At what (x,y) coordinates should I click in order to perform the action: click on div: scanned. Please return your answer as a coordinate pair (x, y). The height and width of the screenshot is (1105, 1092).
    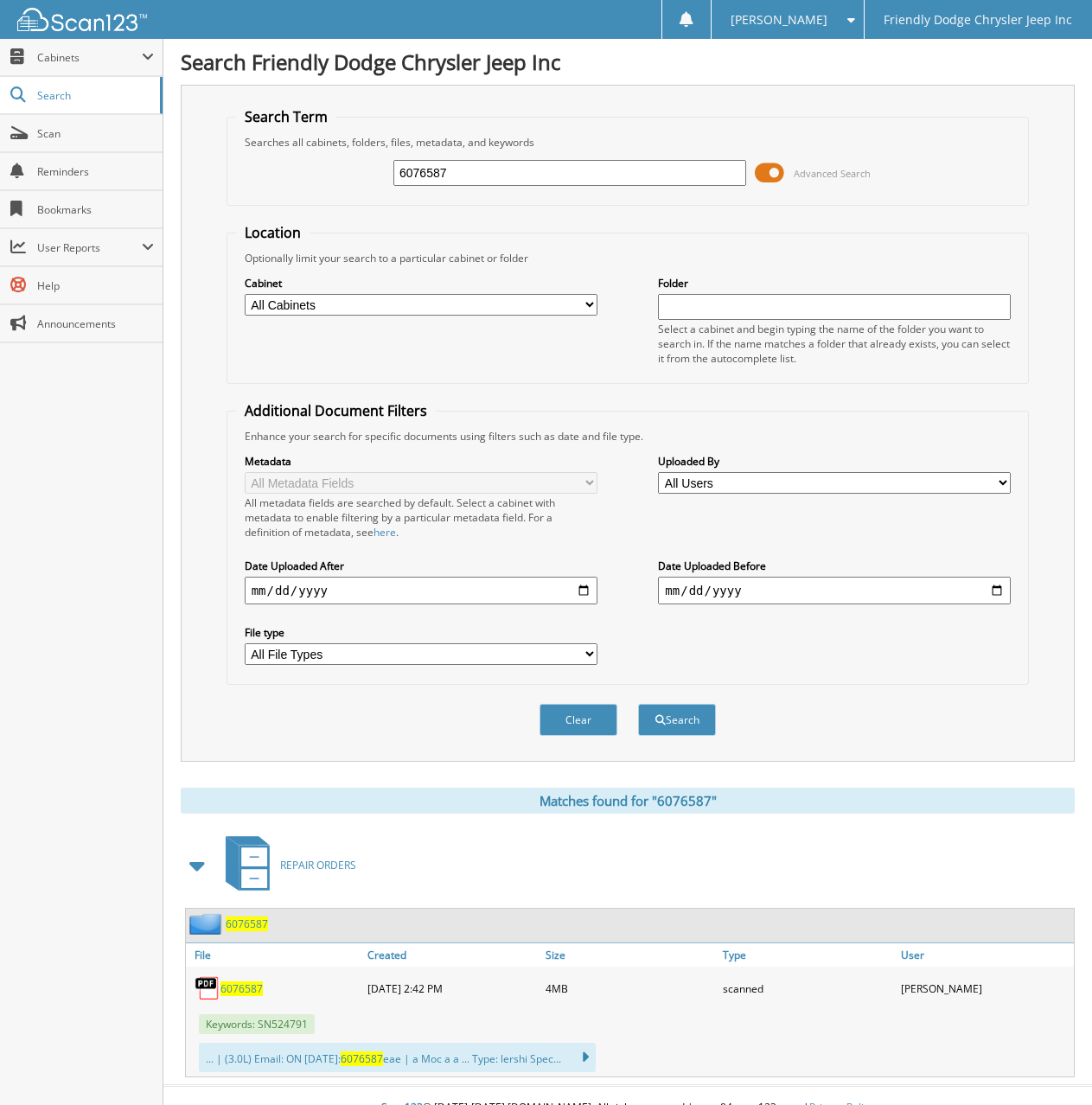
    Looking at the image, I should click on (807, 989).